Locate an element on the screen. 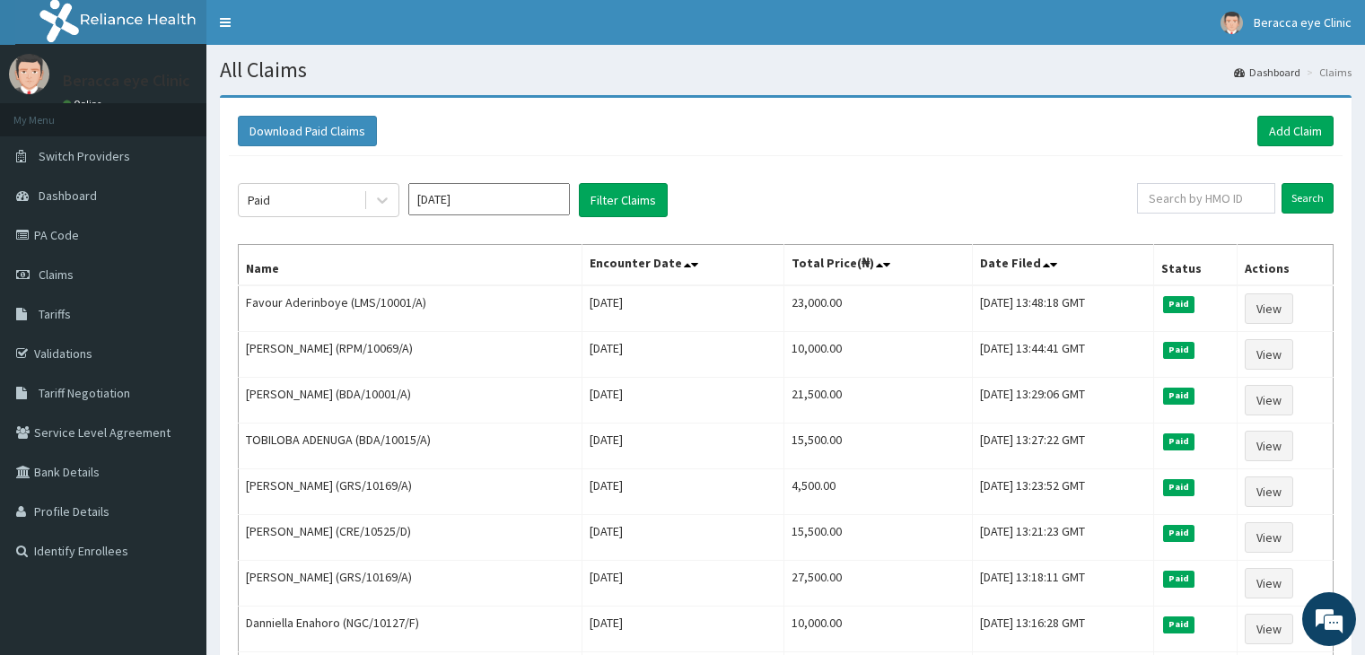 This screenshot has width=1365, height=655. th: Name is located at coordinates (410, 266).